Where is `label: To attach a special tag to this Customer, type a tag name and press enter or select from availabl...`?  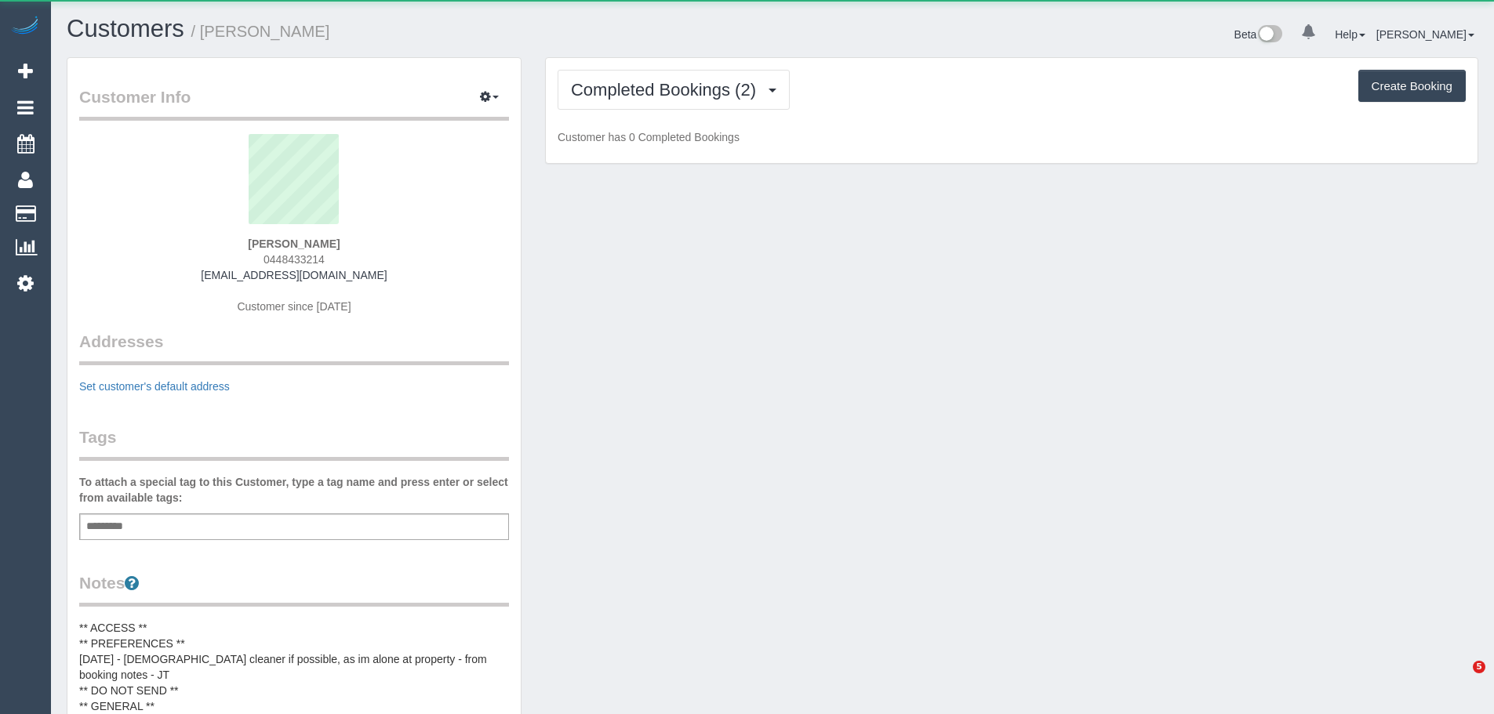
label: To attach a special tag to this Customer, type a tag name and press enter or select from availabl... is located at coordinates (294, 490).